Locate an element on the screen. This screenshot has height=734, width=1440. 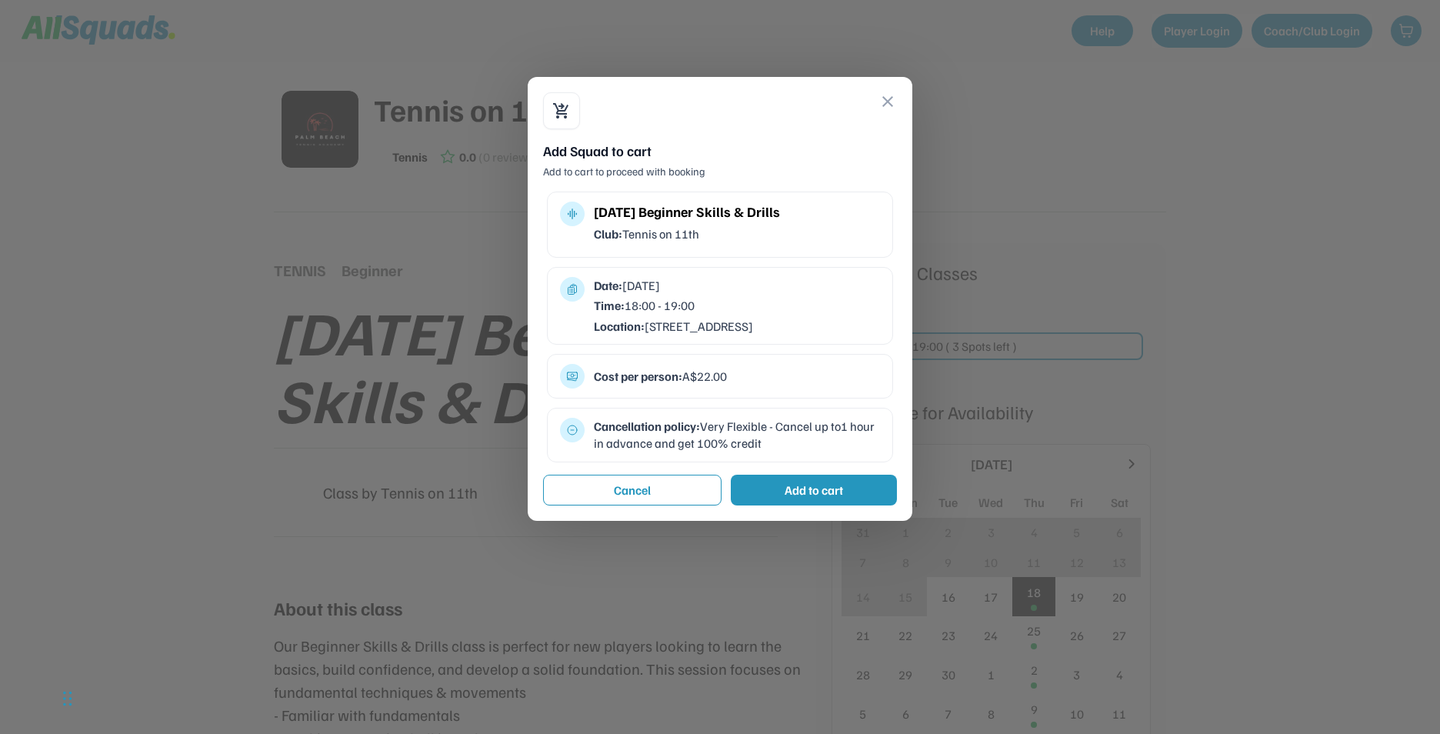
div: A$22.00 is located at coordinates (737, 376).